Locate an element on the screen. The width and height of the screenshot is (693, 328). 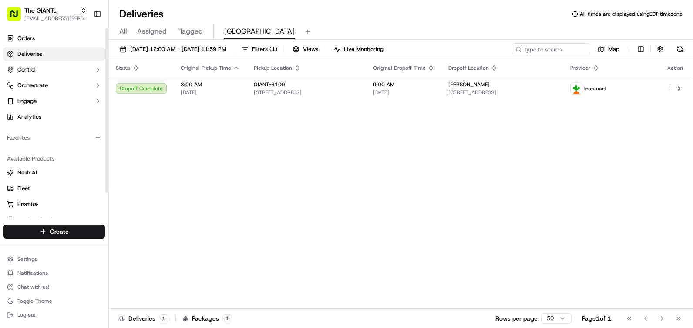
span: 8:00 AM is located at coordinates (210, 85).